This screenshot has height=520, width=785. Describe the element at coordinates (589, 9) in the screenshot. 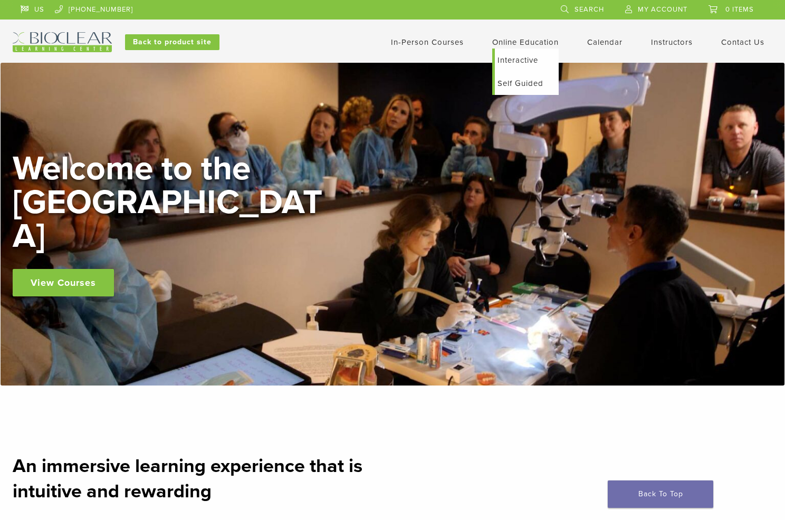

I see `span: Search` at that location.